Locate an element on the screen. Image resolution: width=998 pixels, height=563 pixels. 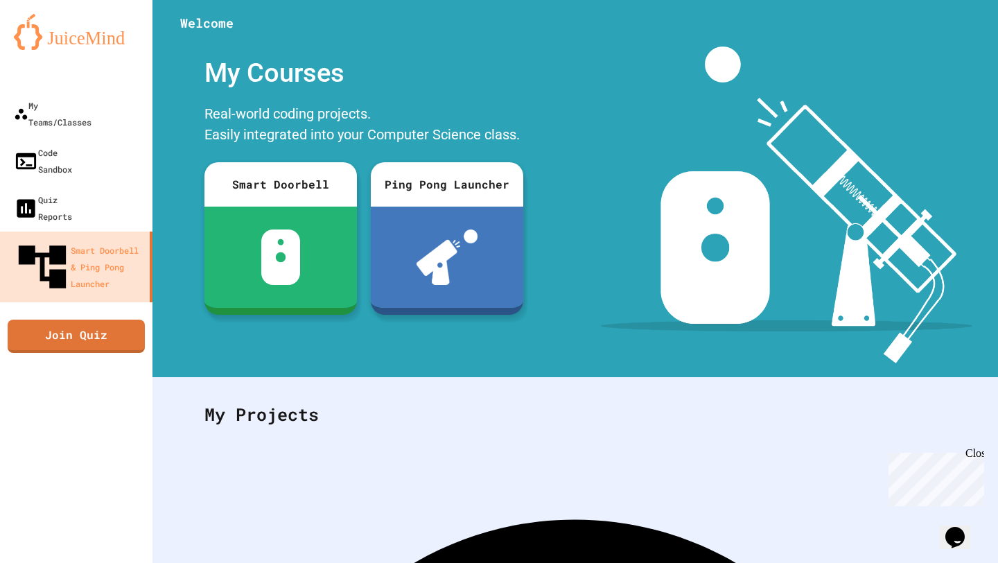
div: My Teams/Classes is located at coordinates (53, 114).